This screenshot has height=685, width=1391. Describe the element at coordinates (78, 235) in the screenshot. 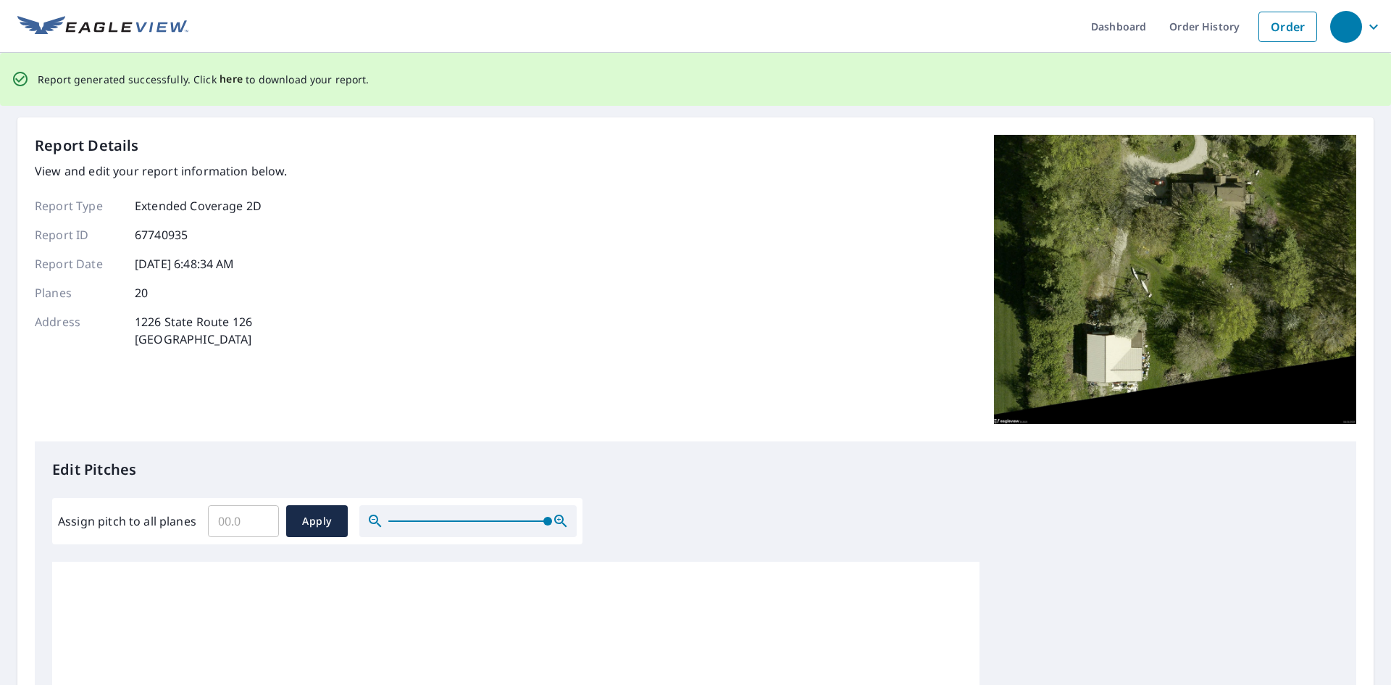

I see `p: Report ID` at that location.